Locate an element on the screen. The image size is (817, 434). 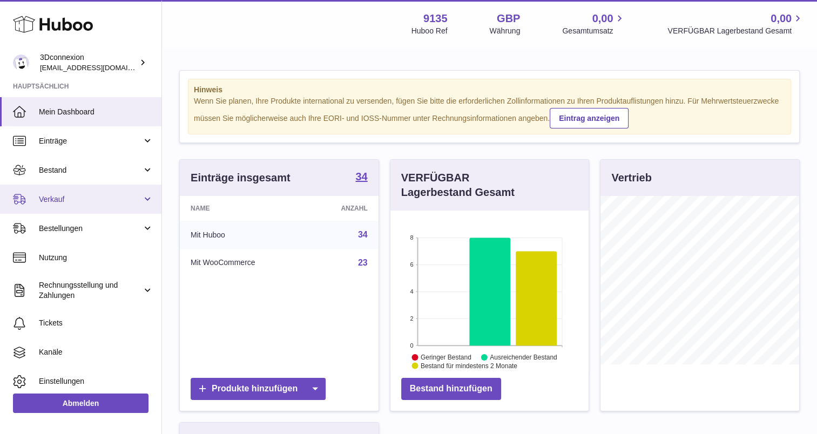
strong: 9135 is located at coordinates (435, 18).